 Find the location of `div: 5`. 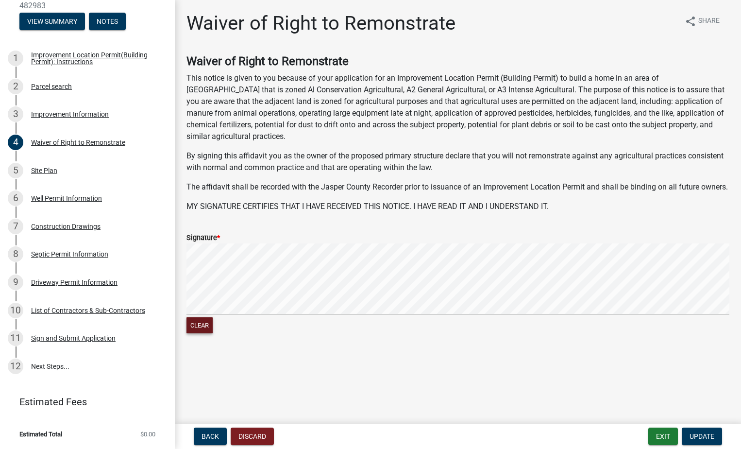

div: 5 is located at coordinates (16, 170).